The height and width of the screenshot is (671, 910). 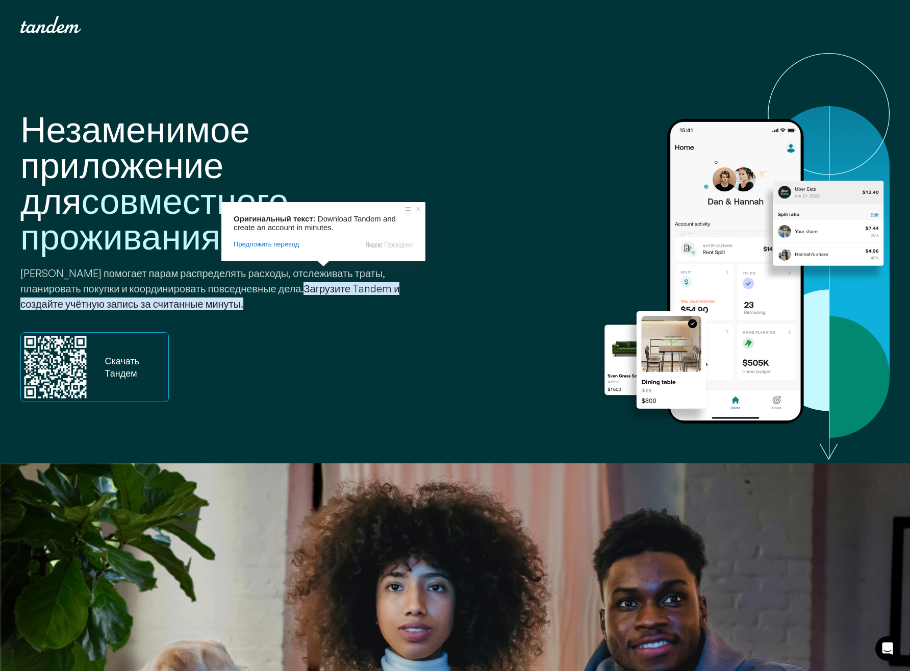 What do you see at coordinates (266, 244) in the screenshot?
I see `span: Предложить перевод` at bounding box center [266, 244].